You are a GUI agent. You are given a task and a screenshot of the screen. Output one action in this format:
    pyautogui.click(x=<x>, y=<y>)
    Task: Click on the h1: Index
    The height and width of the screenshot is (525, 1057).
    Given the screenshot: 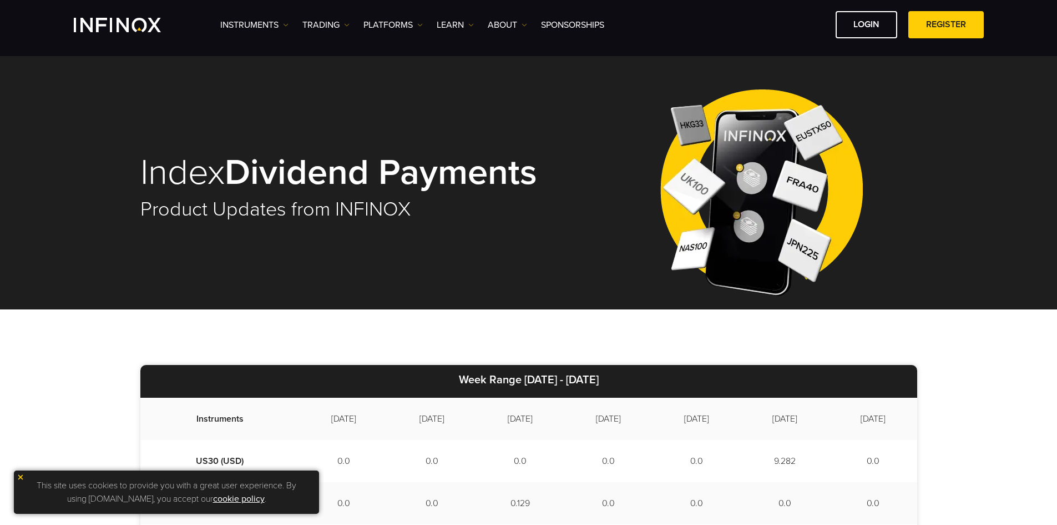 What is the action you would take?
    pyautogui.click(x=354, y=173)
    